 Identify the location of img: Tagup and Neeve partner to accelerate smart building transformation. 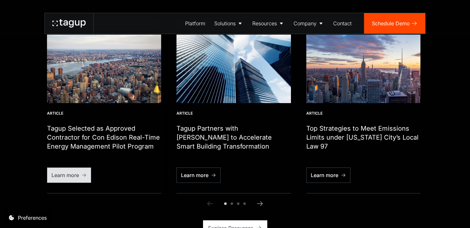
(233, 69).